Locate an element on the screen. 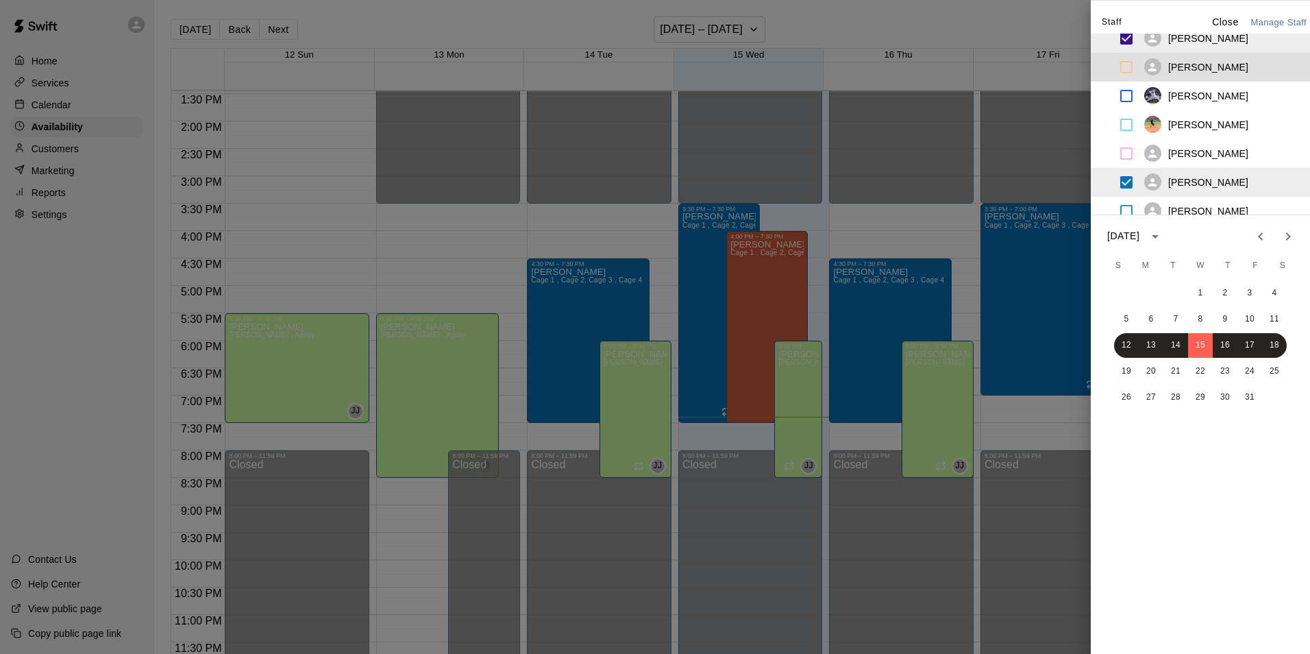 This screenshot has height=654, width=1310. span: Tuesday is located at coordinates (1173, 266).